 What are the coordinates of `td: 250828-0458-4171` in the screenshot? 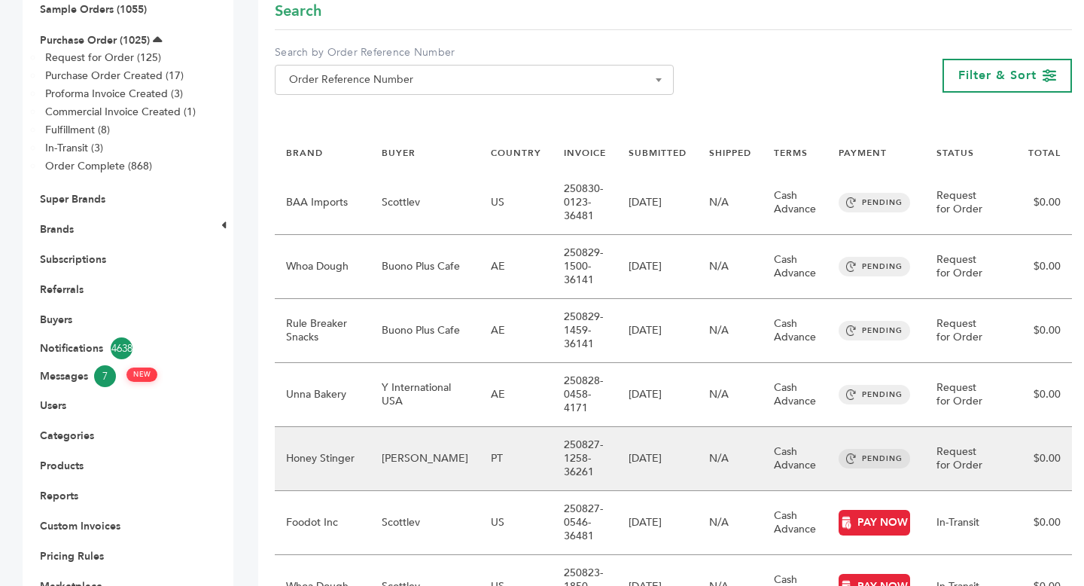 It's located at (585, 394).